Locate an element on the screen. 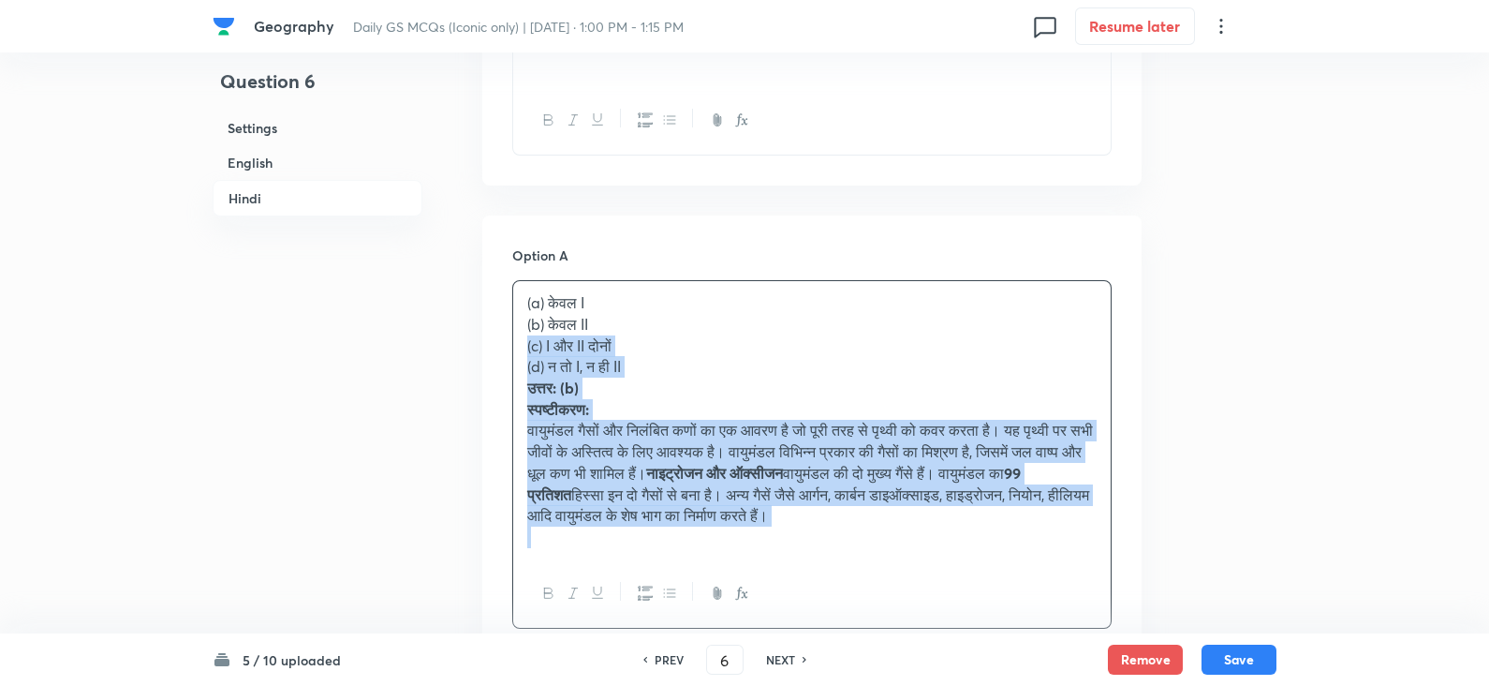 The height and width of the screenshot is (686, 1489). strong: नाइट्रोजन और ऑक्सीजन is located at coordinates (715, 472).